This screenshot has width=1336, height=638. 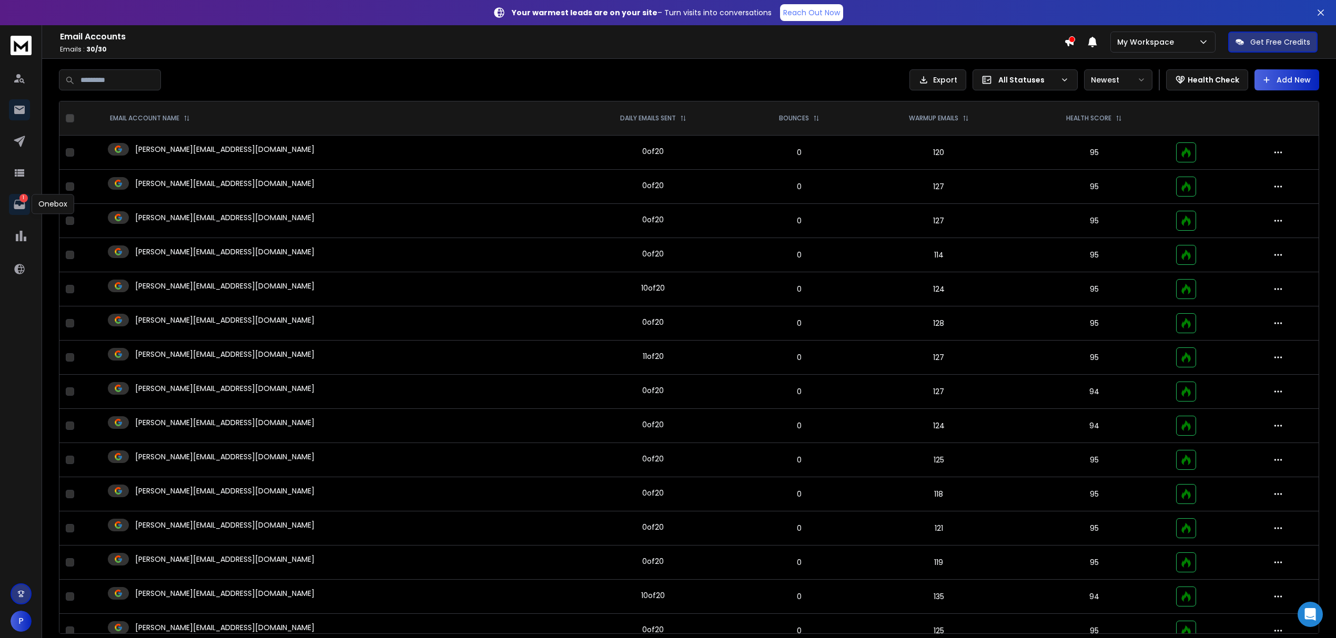 I want to click on p: 1, so click(x=24, y=198).